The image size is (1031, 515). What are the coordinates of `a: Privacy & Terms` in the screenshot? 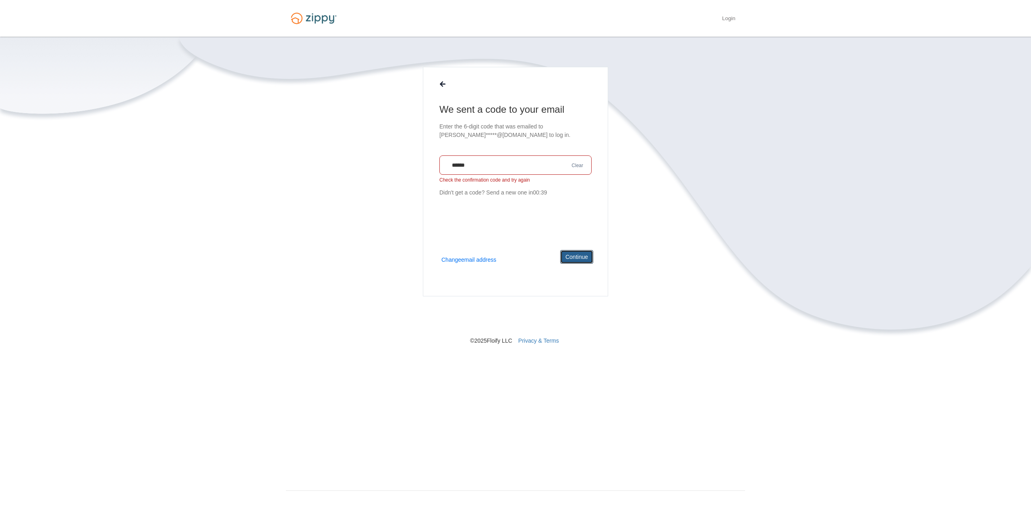 It's located at (538, 341).